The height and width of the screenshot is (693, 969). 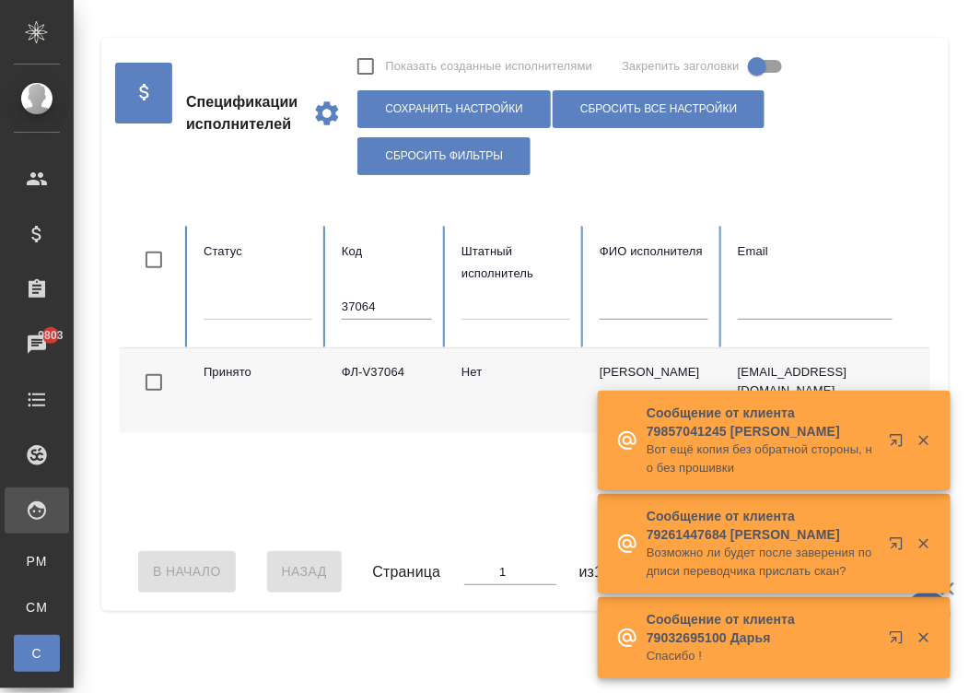 I want to click on a: С, so click(x=37, y=653).